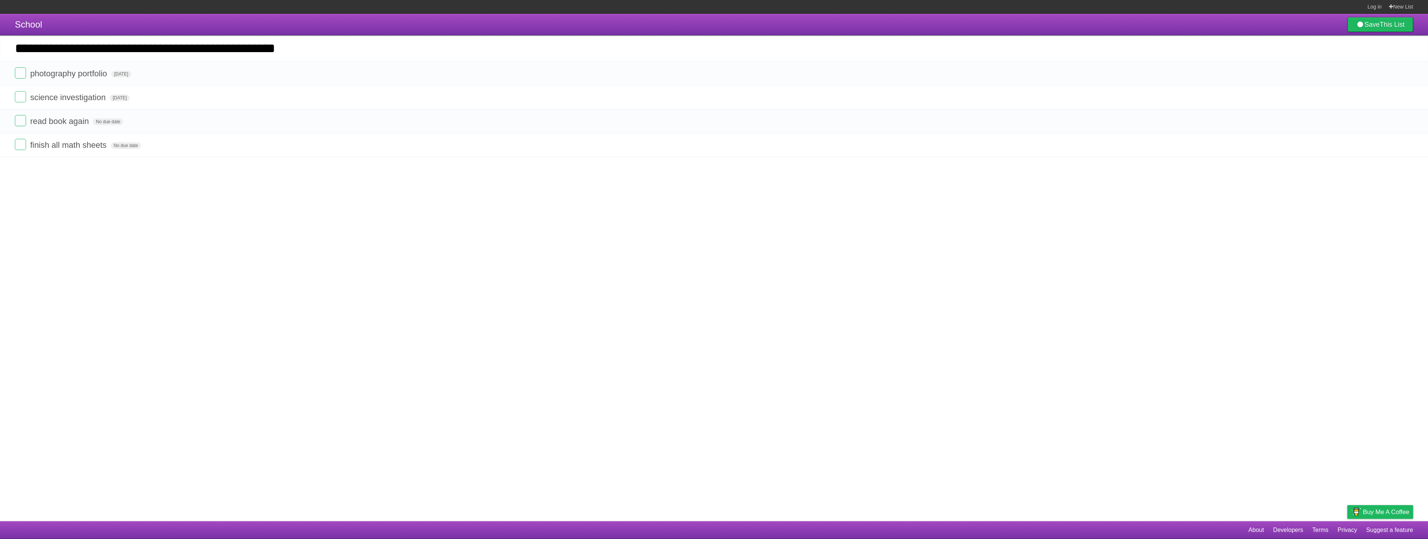 The image size is (1428, 539). I want to click on span: science investigation, so click(69, 97).